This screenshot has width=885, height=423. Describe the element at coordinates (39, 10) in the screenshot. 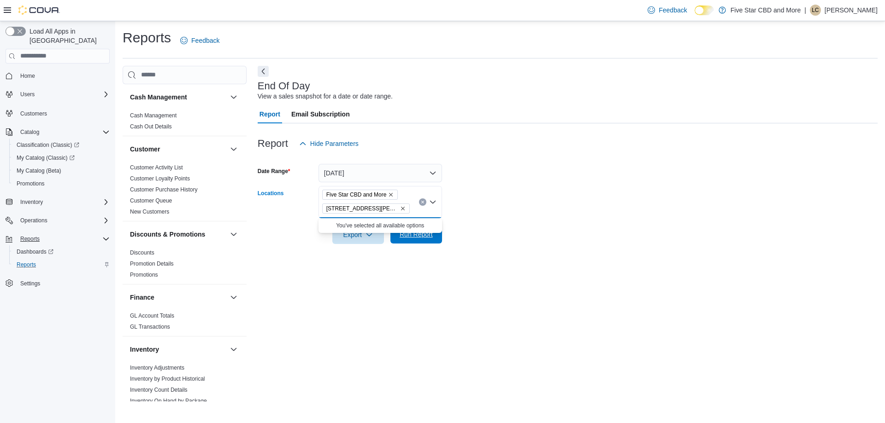

I see `img: Cova` at that location.